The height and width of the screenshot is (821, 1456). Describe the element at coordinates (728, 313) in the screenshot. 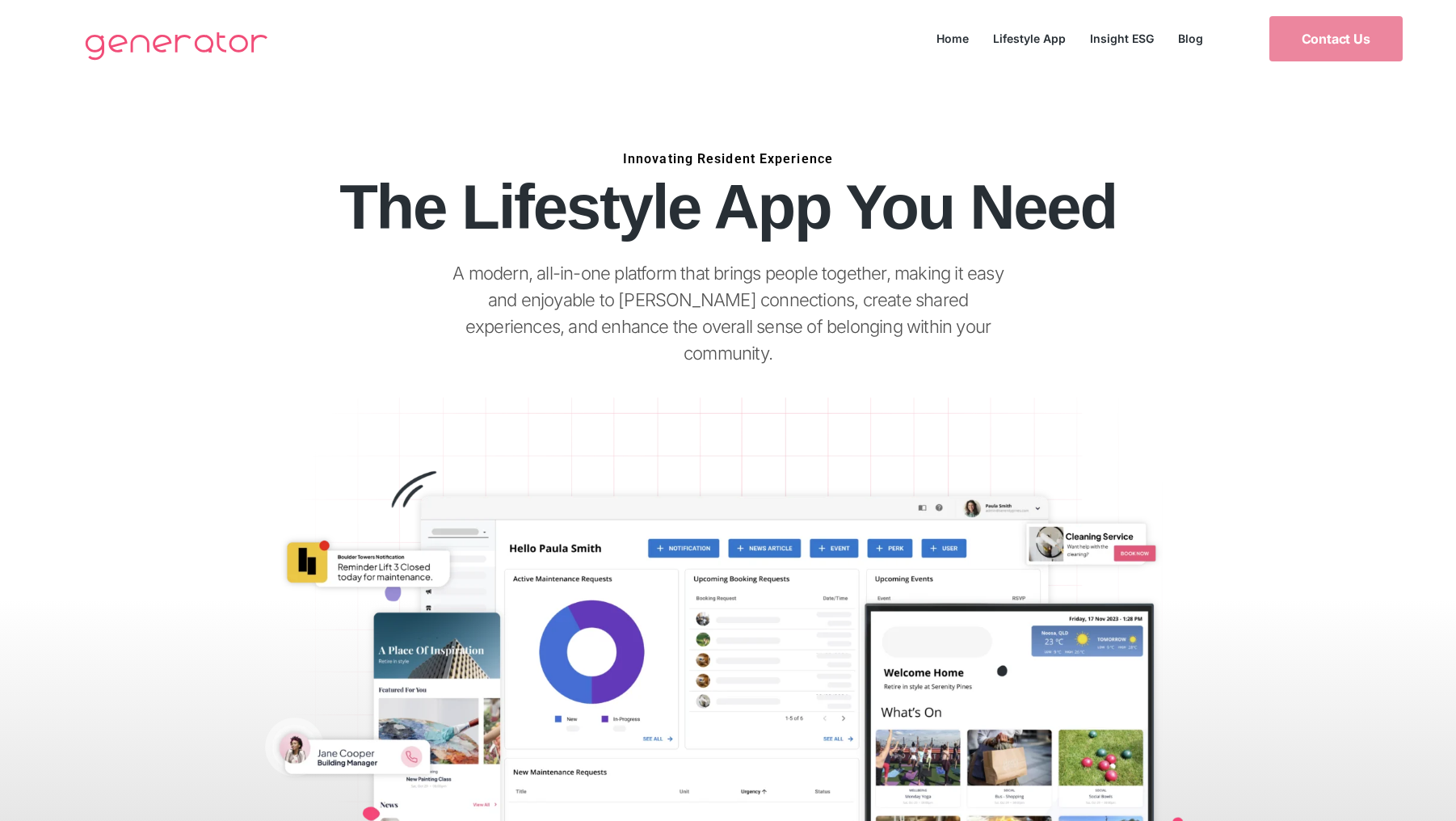

I see `p: A modern, all-in-one platform that brings people together, making it easy and enjoyable to [PERSO...` at that location.